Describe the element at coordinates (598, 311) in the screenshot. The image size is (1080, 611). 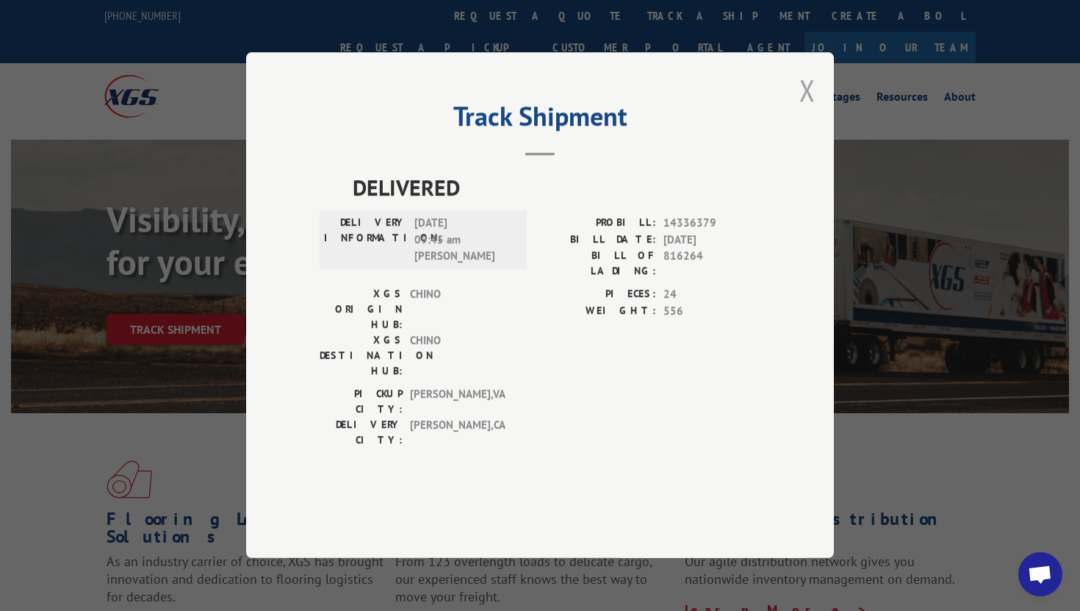
I see `label: WEIGHT:` at that location.